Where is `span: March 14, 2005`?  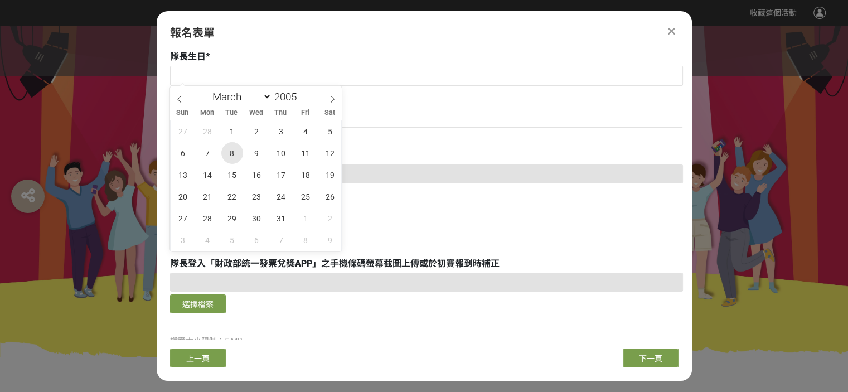
span: March 14, 2005 is located at coordinates (207, 175).